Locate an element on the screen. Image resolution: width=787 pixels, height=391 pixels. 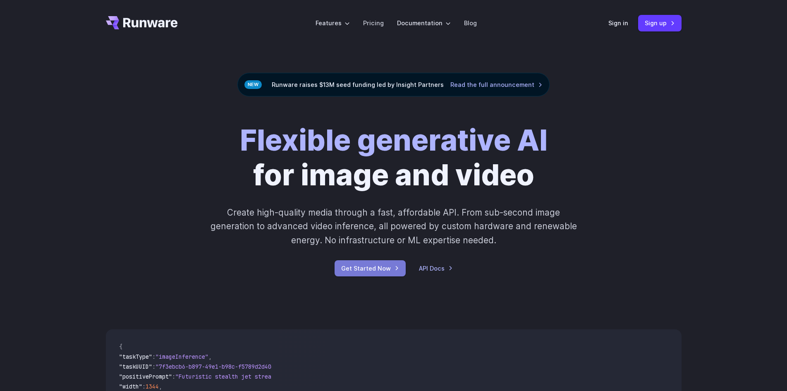
a: Blog is located at coordinates (470, 23).